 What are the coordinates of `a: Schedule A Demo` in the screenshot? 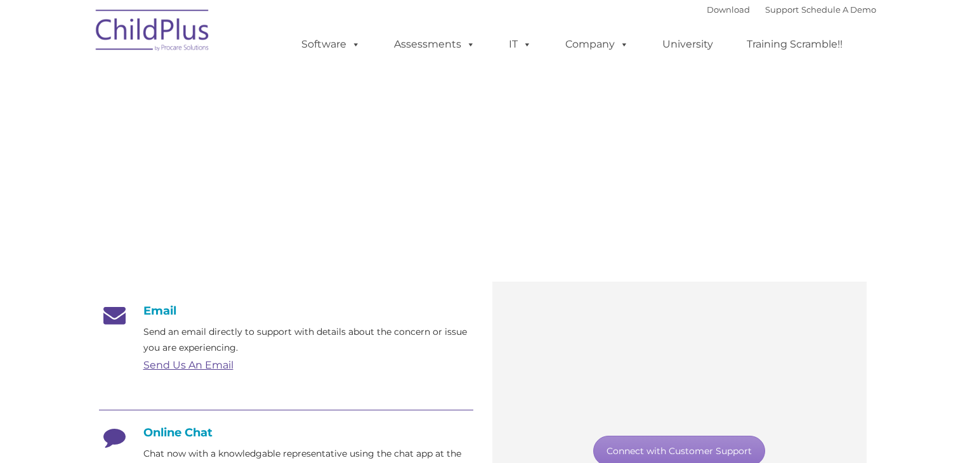 It's located at (838, 10).